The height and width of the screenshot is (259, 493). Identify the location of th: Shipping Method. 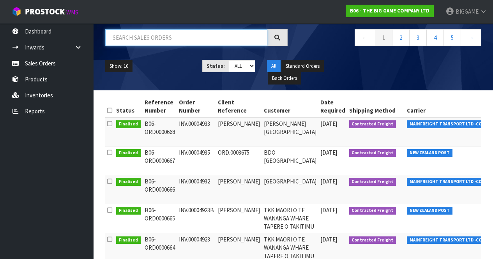
(376, 107).